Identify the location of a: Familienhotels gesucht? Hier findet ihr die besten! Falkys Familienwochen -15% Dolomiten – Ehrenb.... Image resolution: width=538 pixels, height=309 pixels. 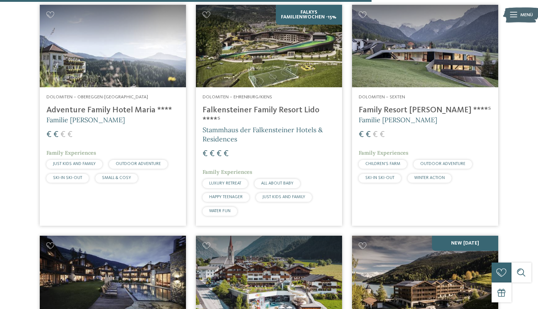
(269, 115).